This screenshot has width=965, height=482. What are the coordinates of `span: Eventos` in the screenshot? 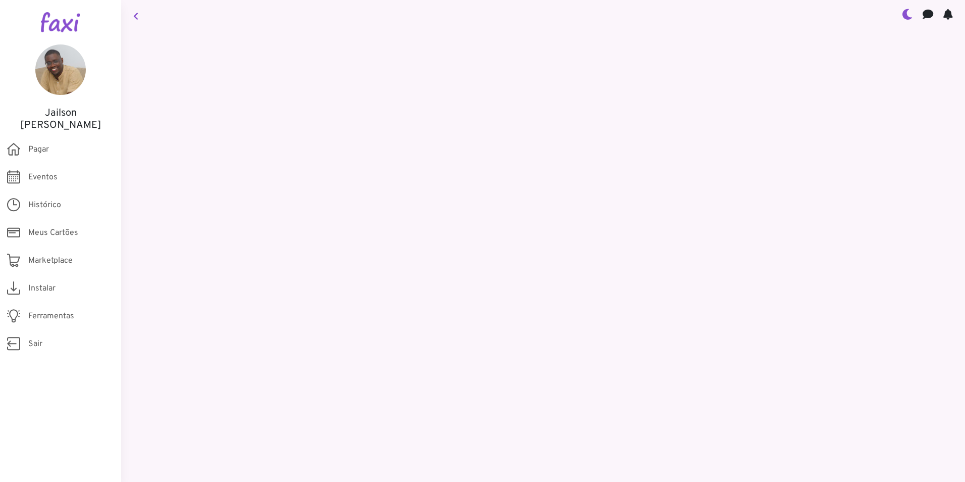 It's located at (43, 177).